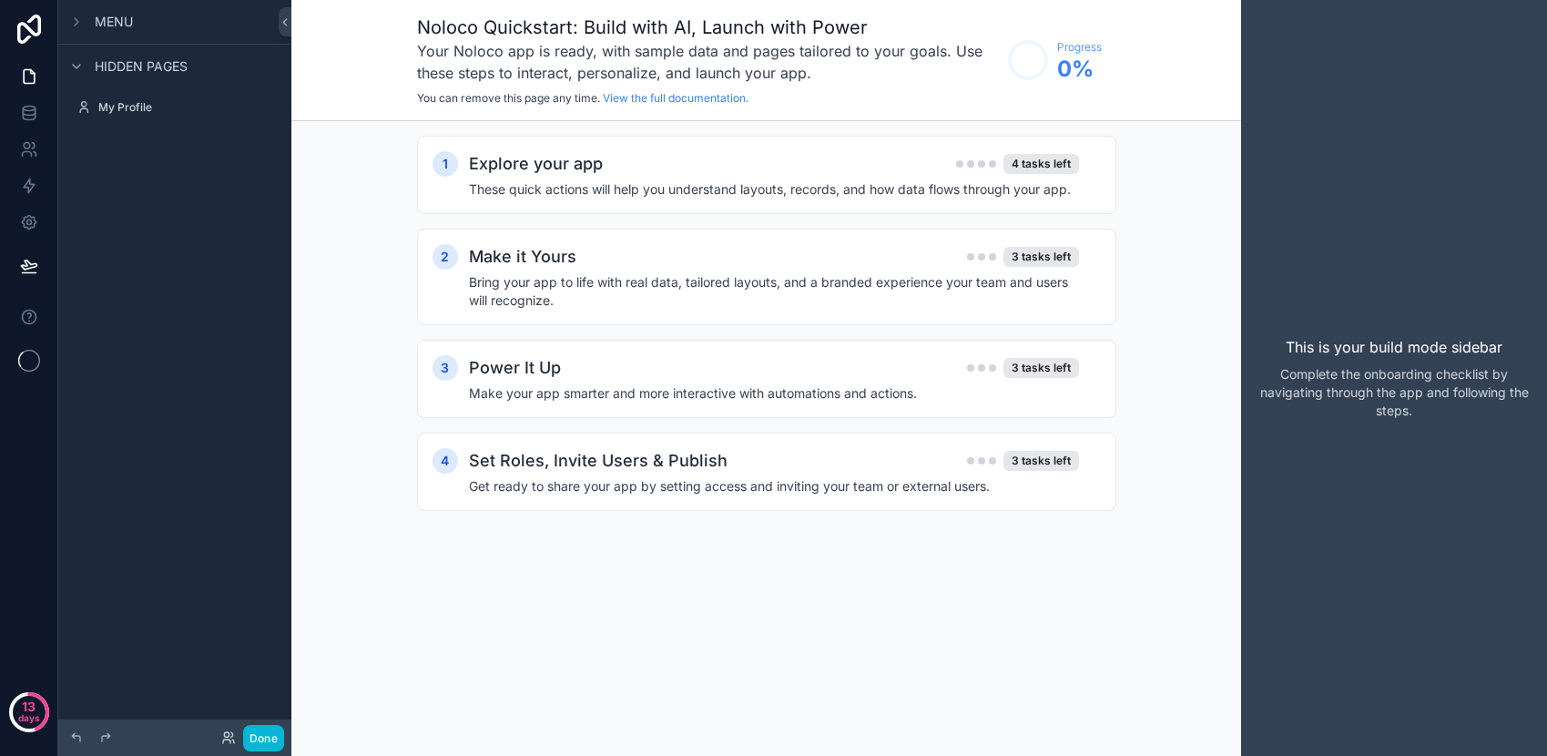  I want to click on h4: These quick actions will help you understand layouts, records, and how data flows through your app., so click(774, 189).